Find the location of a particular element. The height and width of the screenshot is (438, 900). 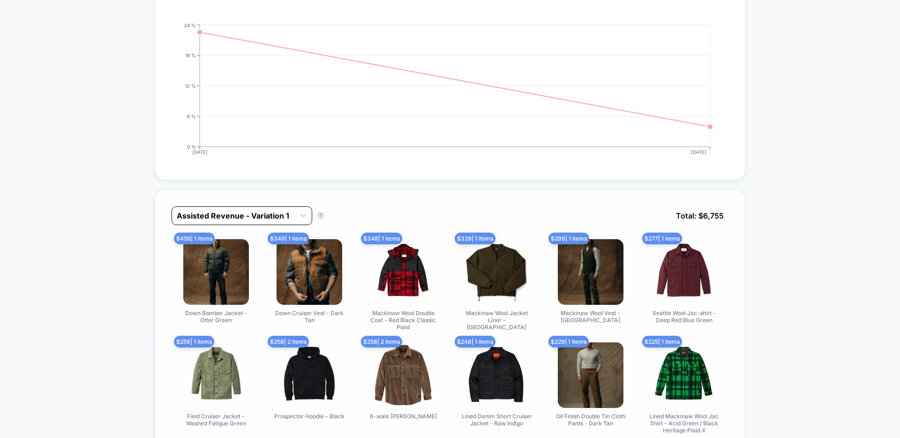

span: $ 248 | 1 items is located at coordinates (475, 341).